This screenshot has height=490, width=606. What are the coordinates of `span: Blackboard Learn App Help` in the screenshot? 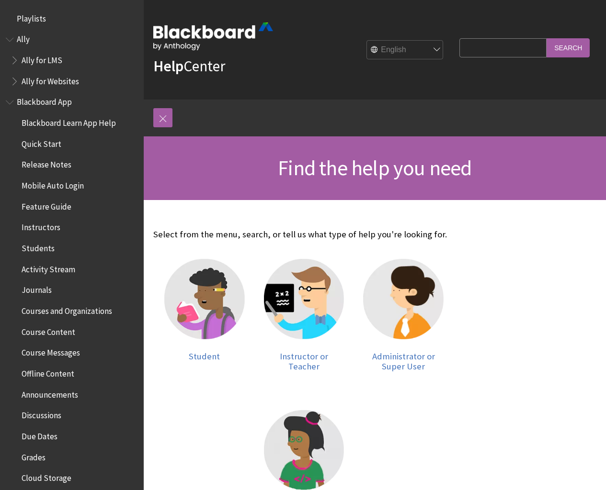 It's located at (68, 121).